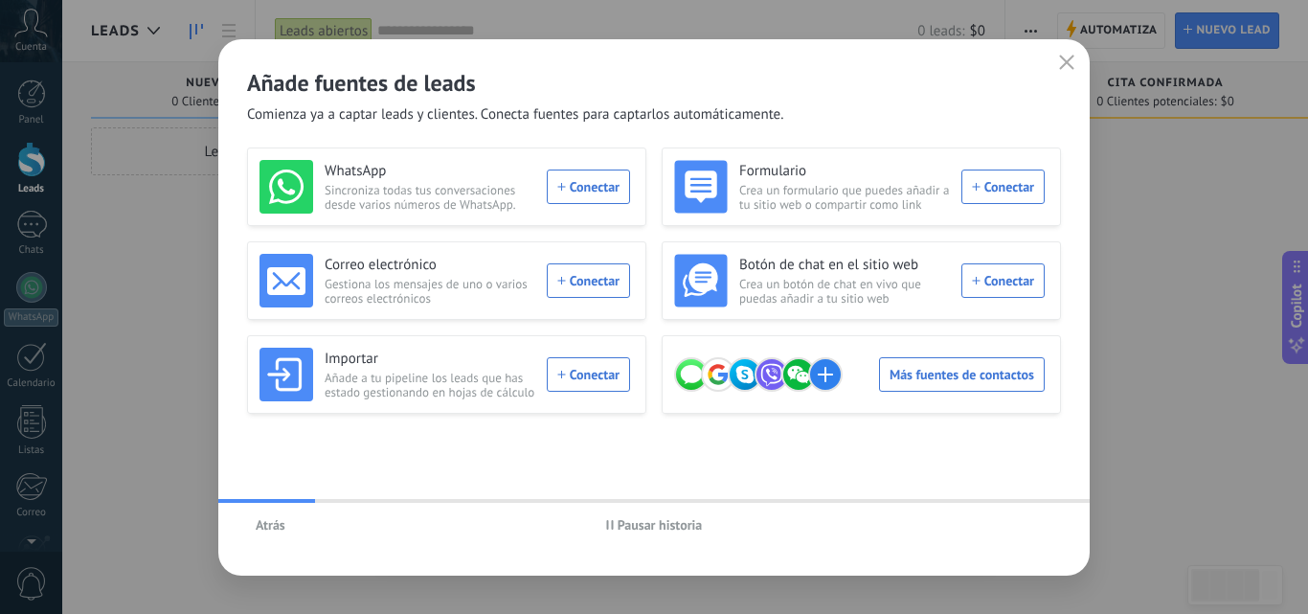 The width and height of the screenshot is (1308, 614). I want to click on span: Añade a tu pipeline los leads que has estado gestionando en hojas de cálculo, so click(430, 385).